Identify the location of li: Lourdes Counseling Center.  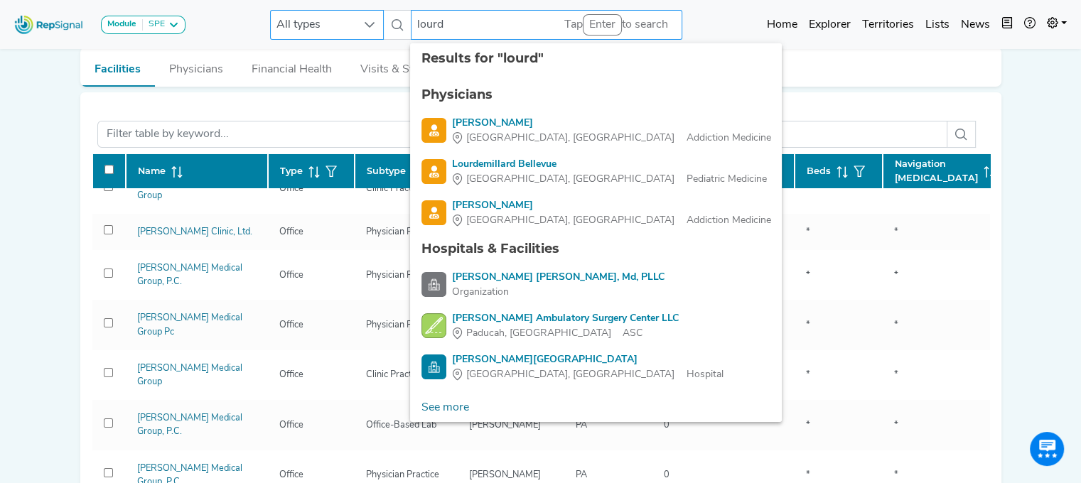
(596, 368).